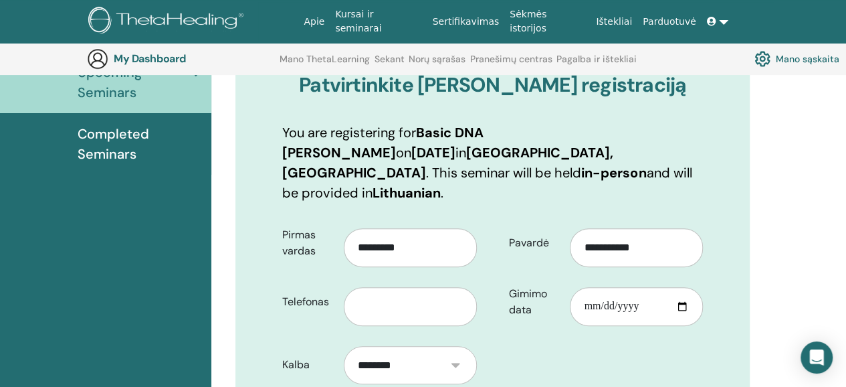 The height and width of the screenshot is (387, 846). Describe the element at coordinates (181, 58) in the screenshot. I see `h3: My Dashboard` at that location.